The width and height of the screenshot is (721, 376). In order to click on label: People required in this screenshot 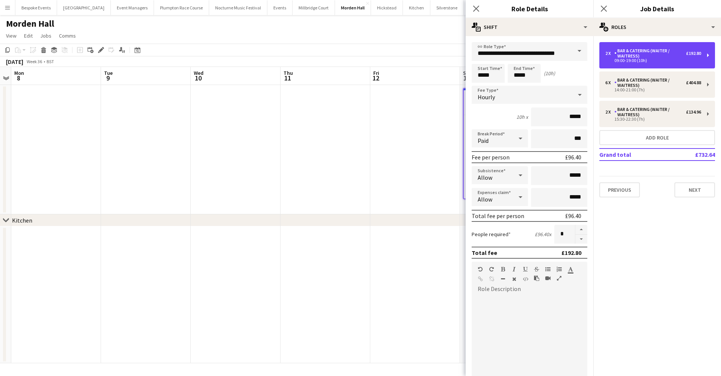, I will do `click(491, 234)`.